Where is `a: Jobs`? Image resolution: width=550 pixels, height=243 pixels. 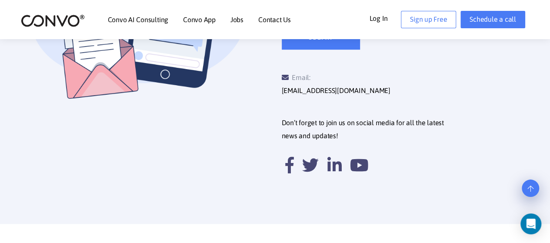 a: Jobs is located at coordinates (237, 20).